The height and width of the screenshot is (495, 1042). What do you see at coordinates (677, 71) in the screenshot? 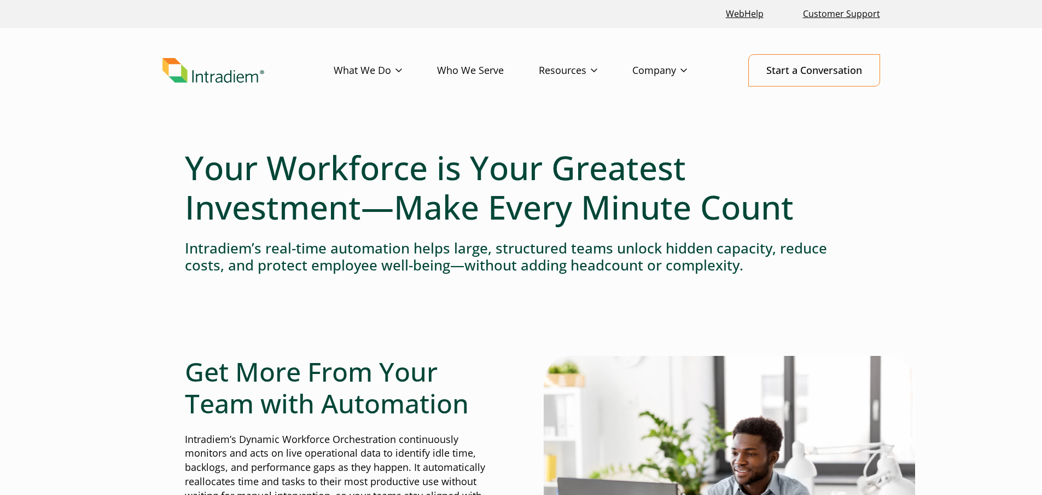
I see `a: Company` at bounding box center [677, 71].